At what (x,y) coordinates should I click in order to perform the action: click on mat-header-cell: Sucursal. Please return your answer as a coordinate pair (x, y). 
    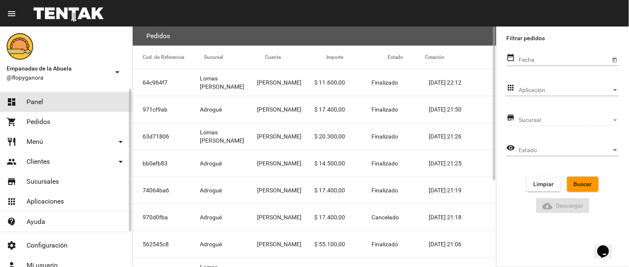
    Looking at the image, I should click on (235, 57).